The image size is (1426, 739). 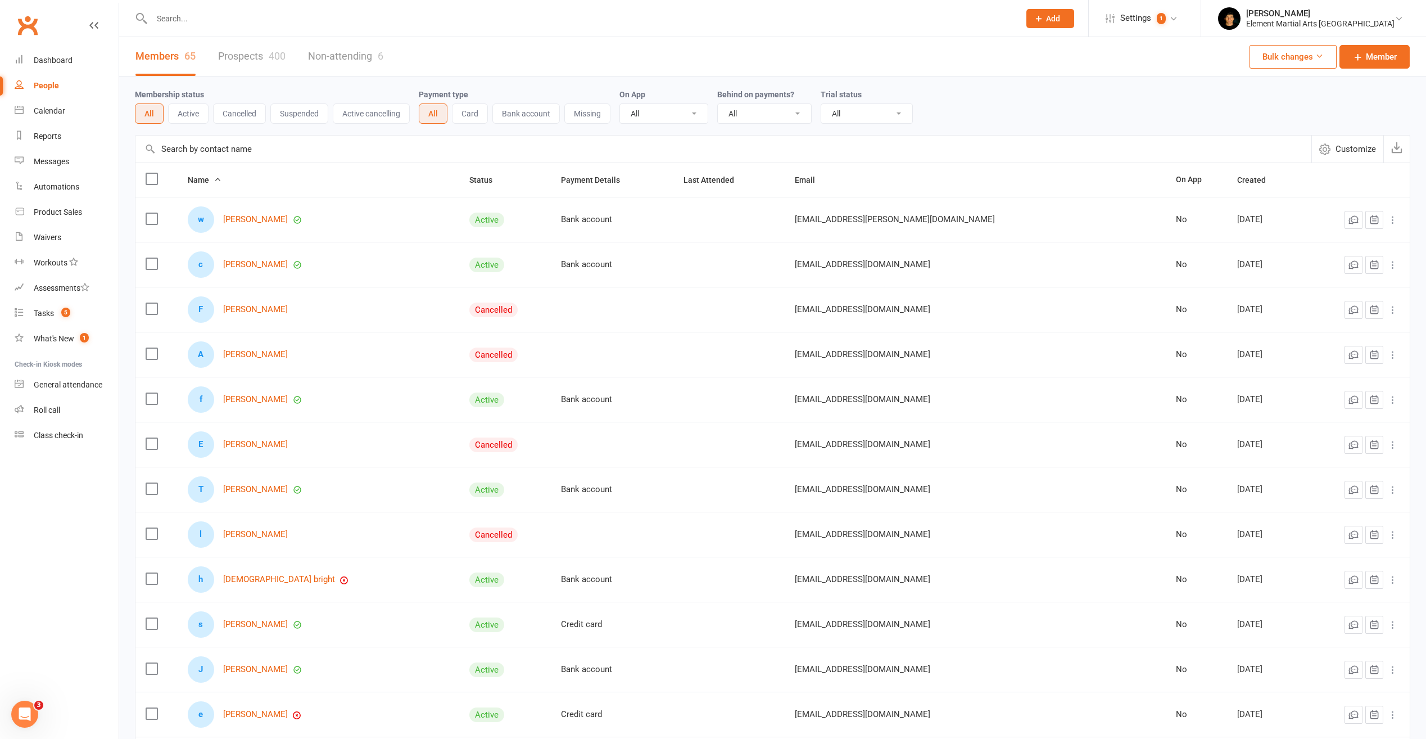 What do you see at coordinates (201, 489) in the screenshot?
I see `div: Todd` at bounding box center [201, 489].